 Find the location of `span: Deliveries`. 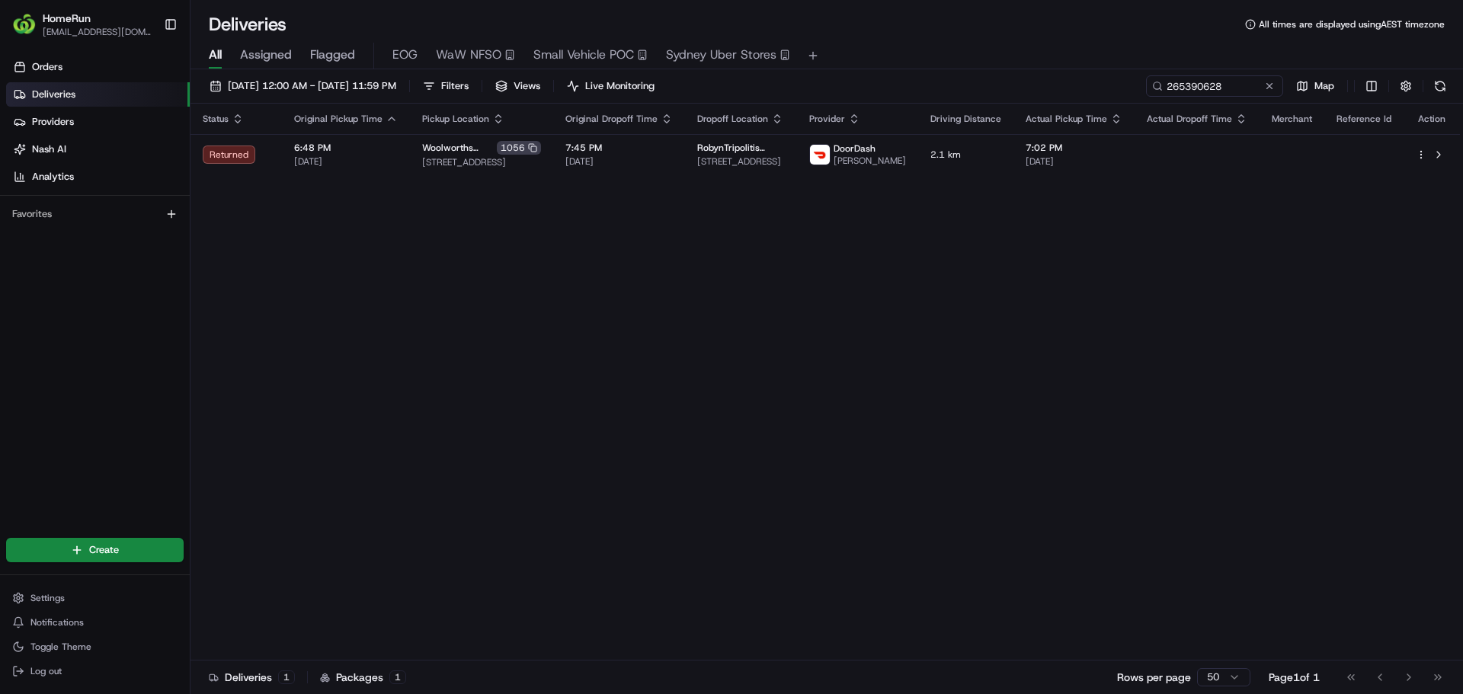

span: Deliveries is located at coordinates (53, 95).